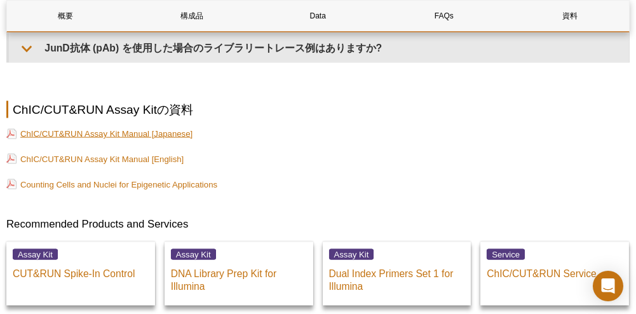  Describe the element at coordinates (192, 16) in the screenshot. I see `a: 構成品` at that location.